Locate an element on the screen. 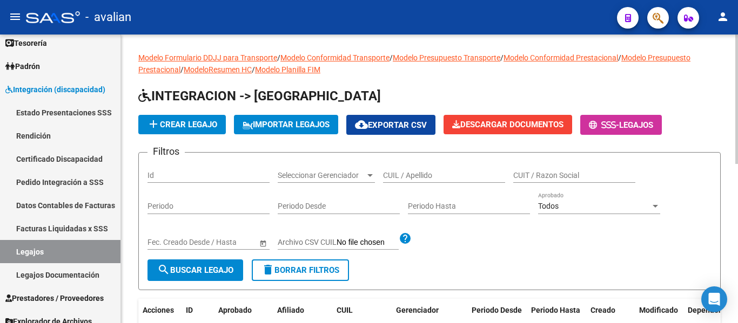 The height and width of the screenshot is (323, 738). button: Descargar Documentos is located at coordinates (508, 125).